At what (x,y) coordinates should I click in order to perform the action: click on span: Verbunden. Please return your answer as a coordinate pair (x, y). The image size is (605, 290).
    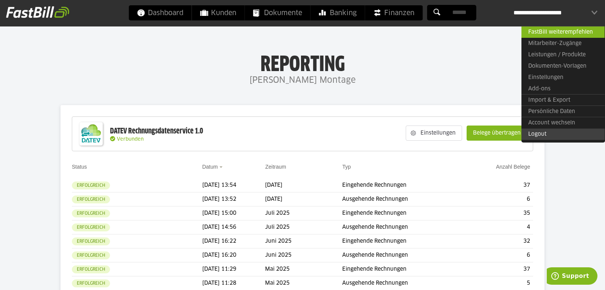
    Looking at the image, I should click on (130, 139).